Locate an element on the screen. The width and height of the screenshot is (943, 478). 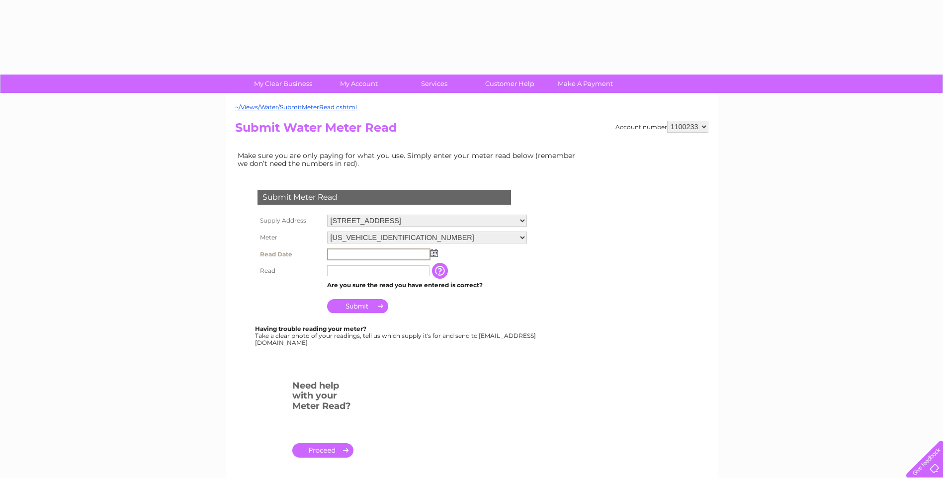
th: Supply Address is located at coordinates (290, 221).